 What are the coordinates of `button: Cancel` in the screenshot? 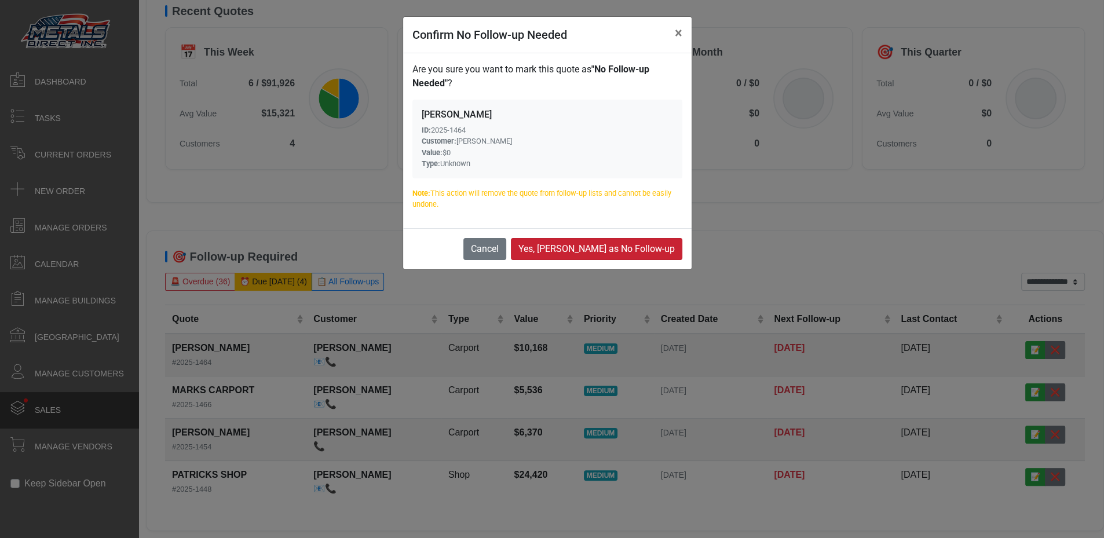 It's located at (485, 249).